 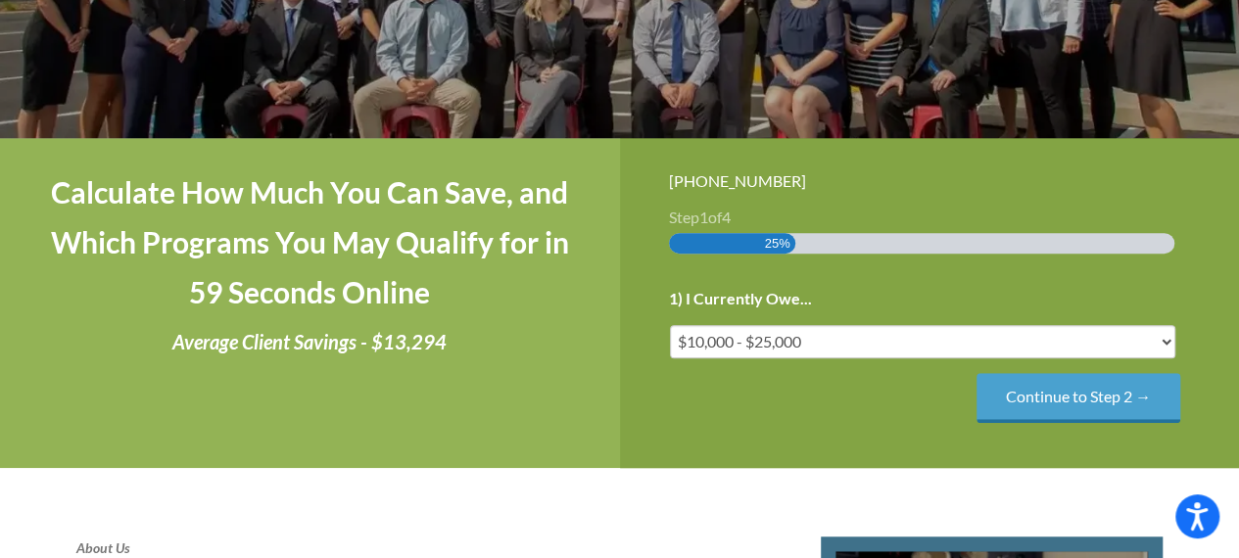 I want to click on span: 1, so click(x=703, y=216).